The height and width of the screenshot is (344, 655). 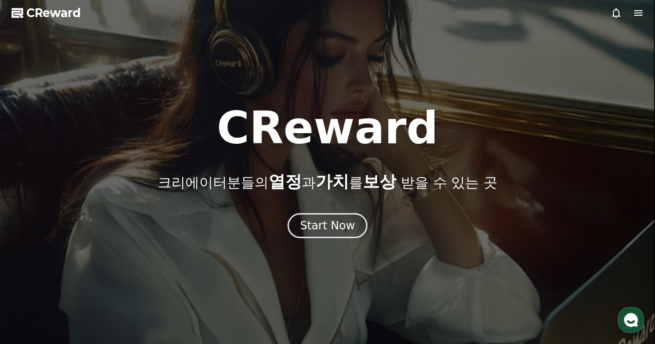 I want to click on span: 보상, so click(x=380, y=181).